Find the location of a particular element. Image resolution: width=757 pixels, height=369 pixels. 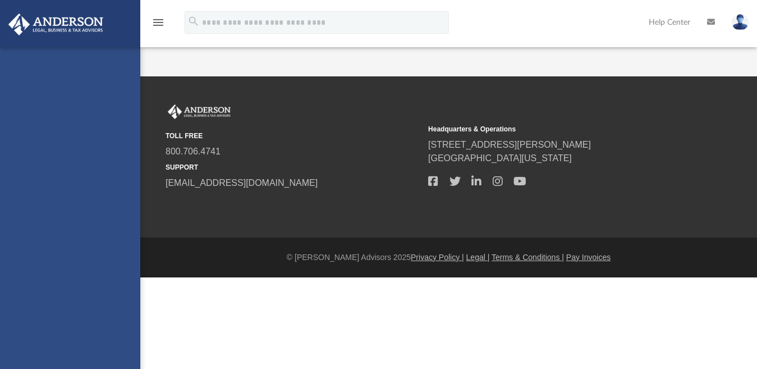

small: SUPPORT is located at coordinates (293, 167).